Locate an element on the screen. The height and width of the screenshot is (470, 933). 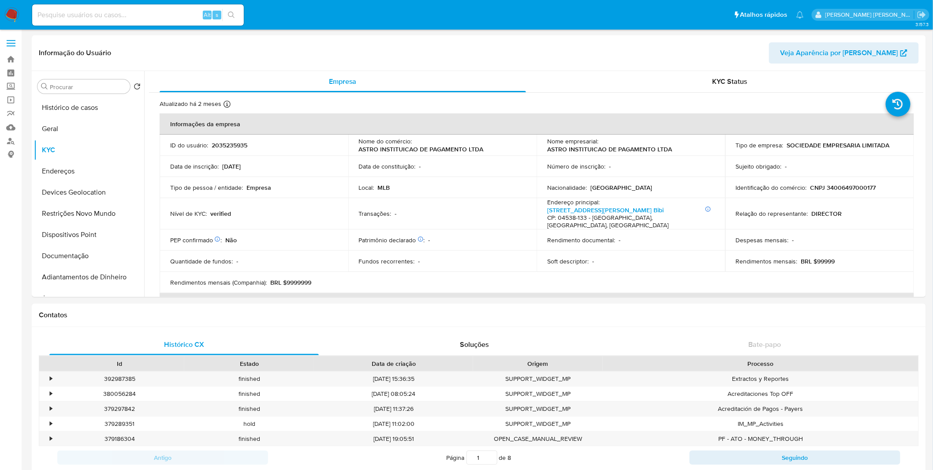
div: IM_MP_Activities is located at coordinates (761, 423).